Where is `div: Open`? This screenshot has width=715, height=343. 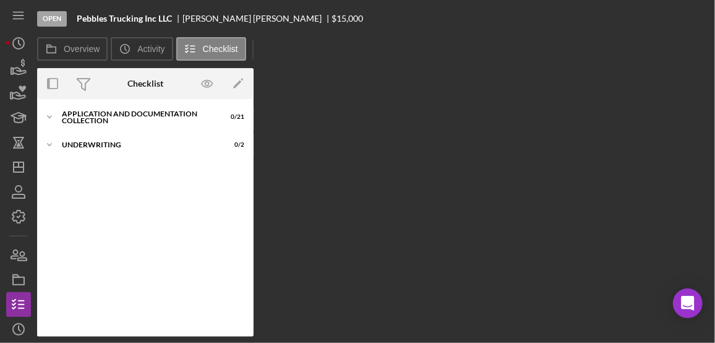 div: Open is located at coordinates (52, 19).